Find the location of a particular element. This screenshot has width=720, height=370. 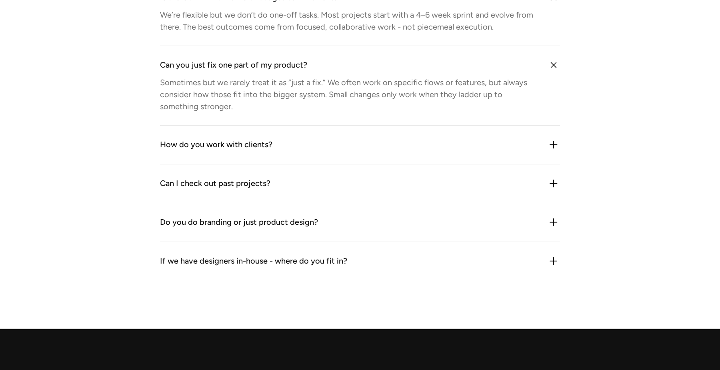

div: Can I check out past projects? is located at coordinates (215, 184).